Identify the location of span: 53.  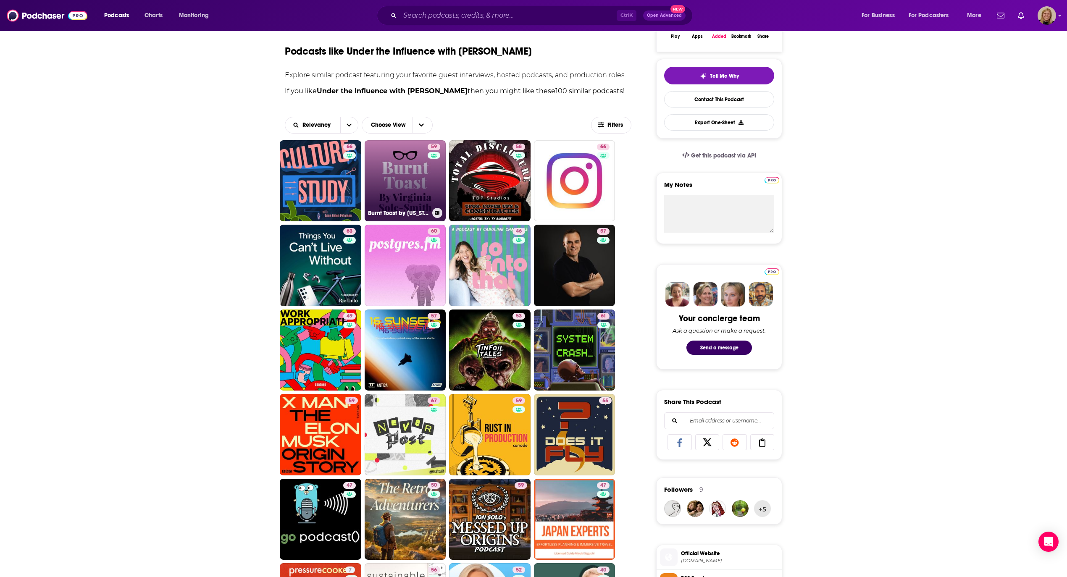
(519, 316).